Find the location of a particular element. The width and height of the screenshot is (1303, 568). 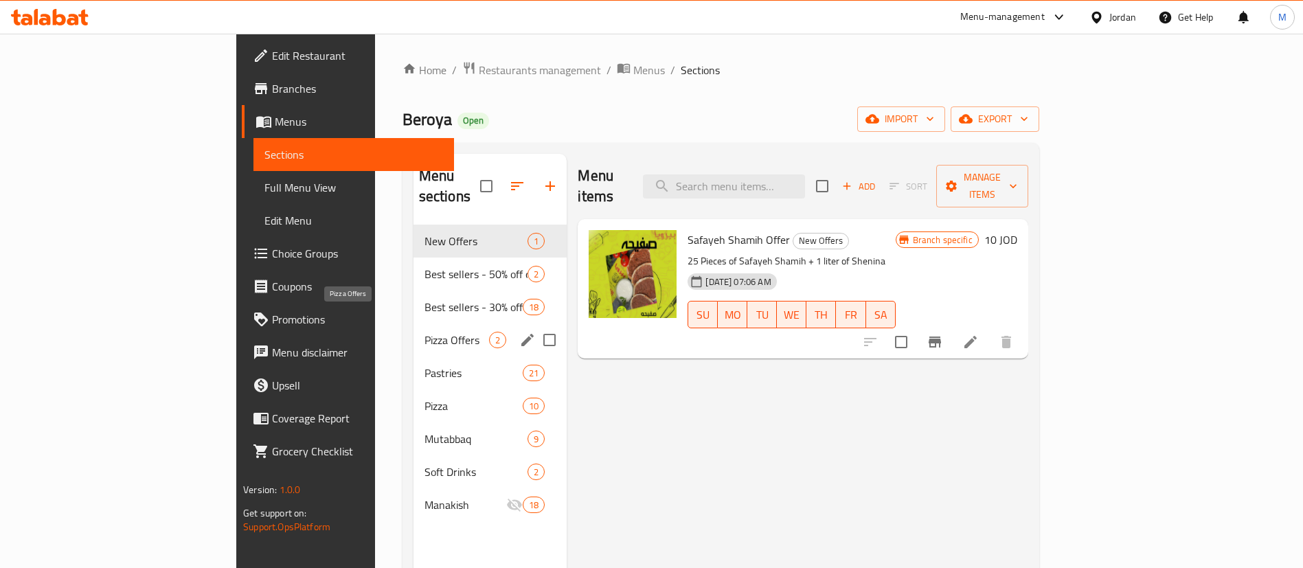

span: Safayeh Shamih Offer is located at coordinates (738, 240).